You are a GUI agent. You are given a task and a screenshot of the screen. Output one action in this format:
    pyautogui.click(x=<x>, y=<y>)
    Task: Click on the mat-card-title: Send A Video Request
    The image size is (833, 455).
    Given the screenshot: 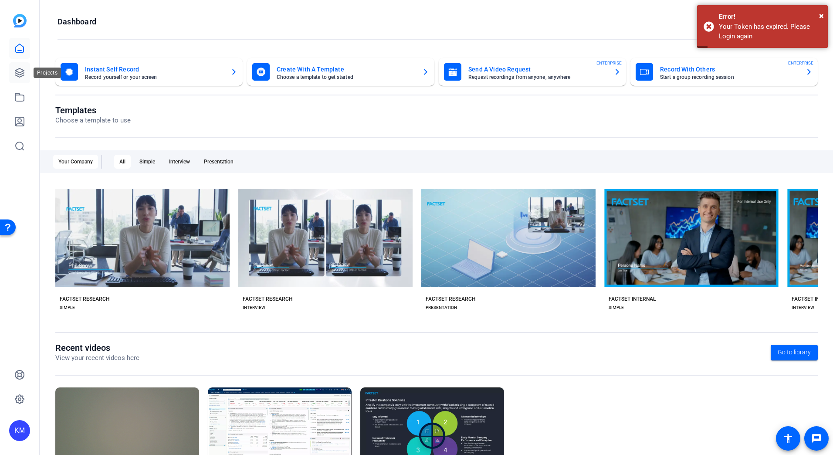 What is the action you would take?
    pyautogui.click(x=538, y=69)
    